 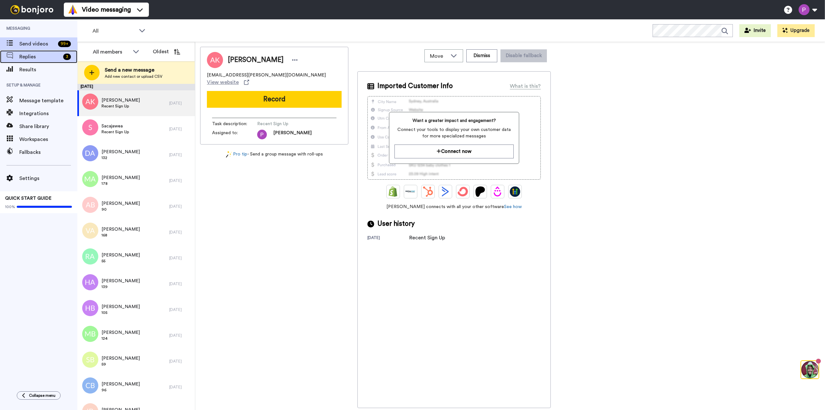 I want to click on span: 105, so click(x=121, y=312).